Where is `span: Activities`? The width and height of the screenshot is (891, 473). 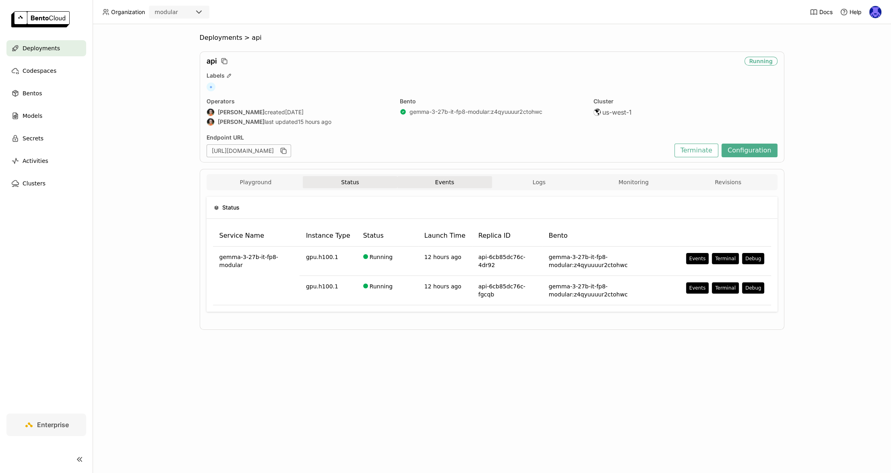 span: Activities is located at coordinates (35, 161).